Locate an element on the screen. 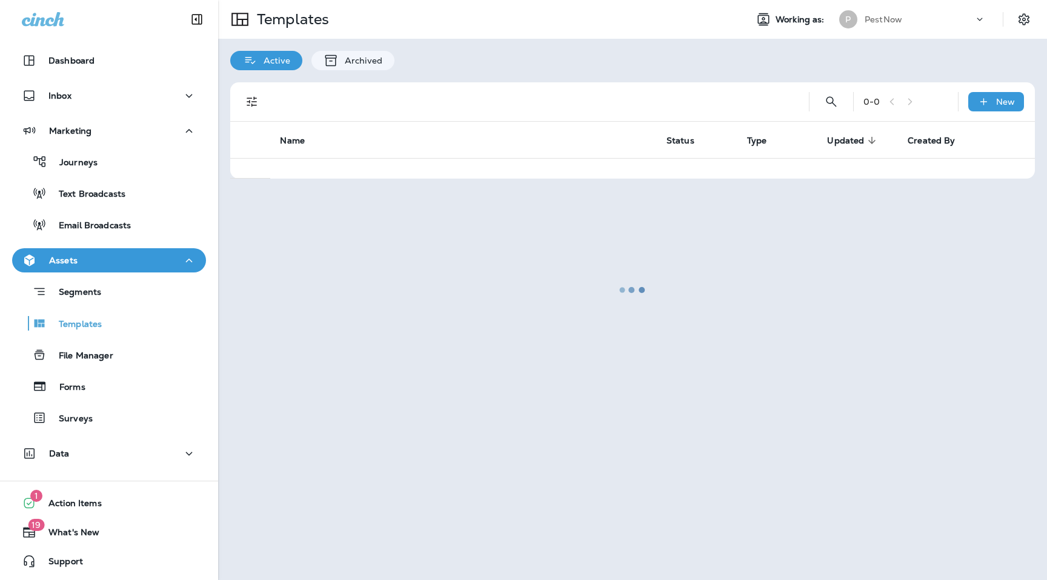  button: Assets is located at coordinates (109, 261).